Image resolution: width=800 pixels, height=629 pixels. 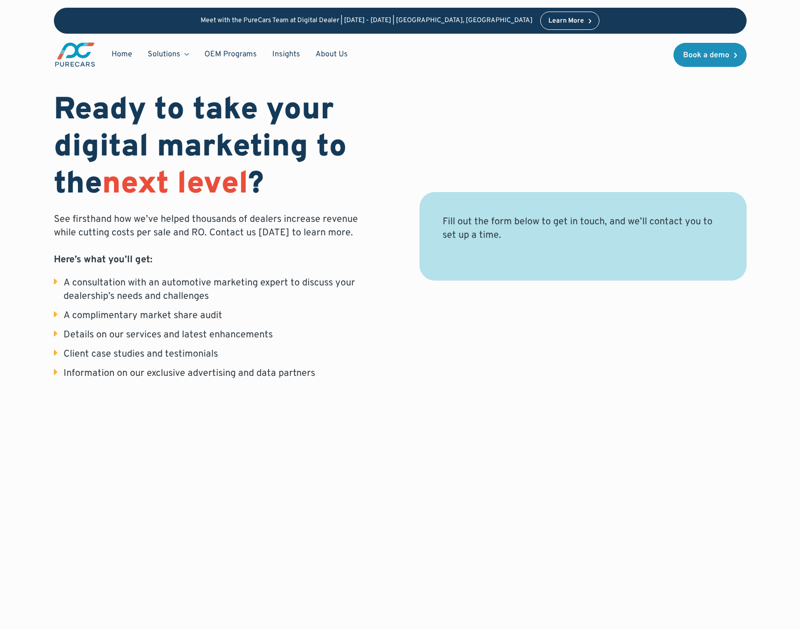 I want to click on img: purecars logo, so click(x=75, y=54).